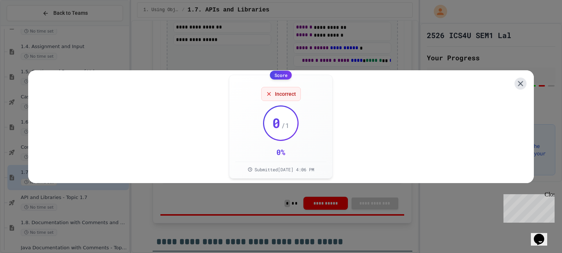 This screenshot has height=253, width=562. I want to click on span: / 1, so click(285, 126).